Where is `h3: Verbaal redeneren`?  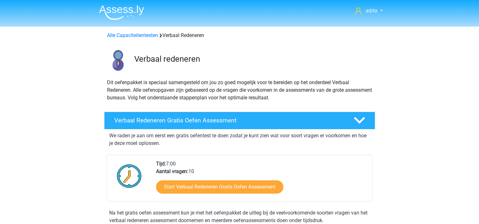 h3: Verbaal redeneren is located at coordinates (252, 59).